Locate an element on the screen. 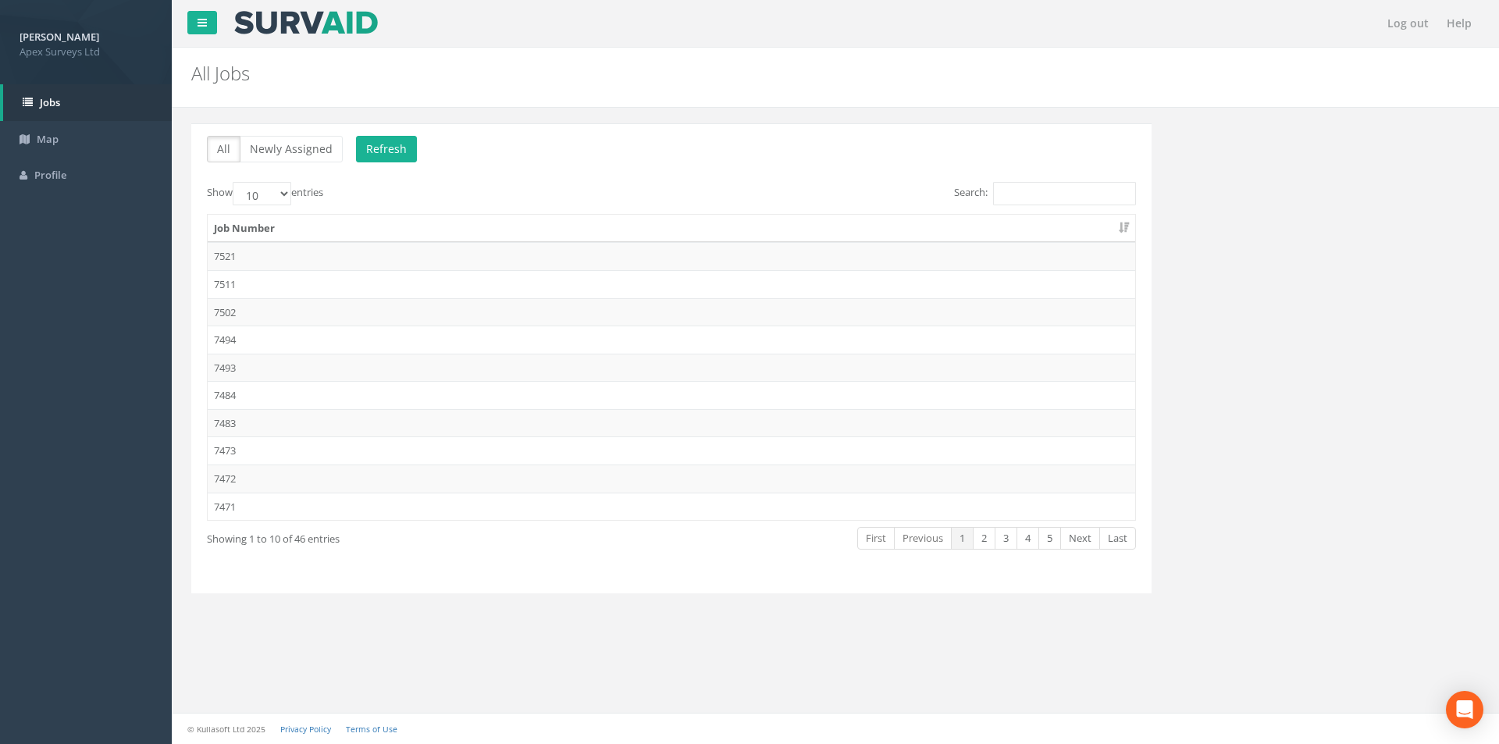 The width and height of the screenshot is (1499, 744). button: Newly Assigned is located at coordinates (291, 149).